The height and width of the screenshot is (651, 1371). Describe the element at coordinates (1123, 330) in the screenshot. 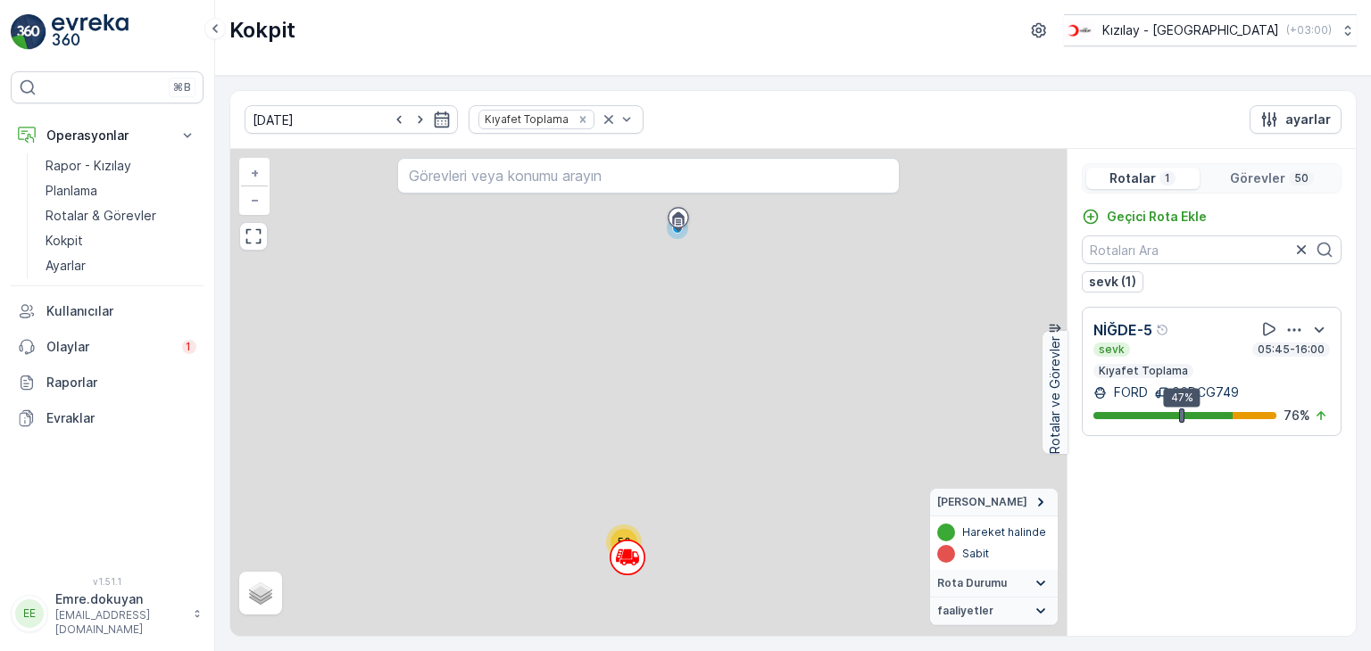

I see `p: NİĞDE-5` at that location.